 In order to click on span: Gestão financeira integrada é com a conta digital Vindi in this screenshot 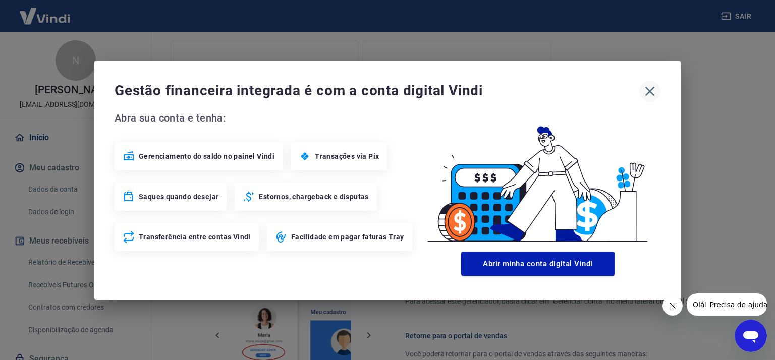, I will do `click(377, 91)`.